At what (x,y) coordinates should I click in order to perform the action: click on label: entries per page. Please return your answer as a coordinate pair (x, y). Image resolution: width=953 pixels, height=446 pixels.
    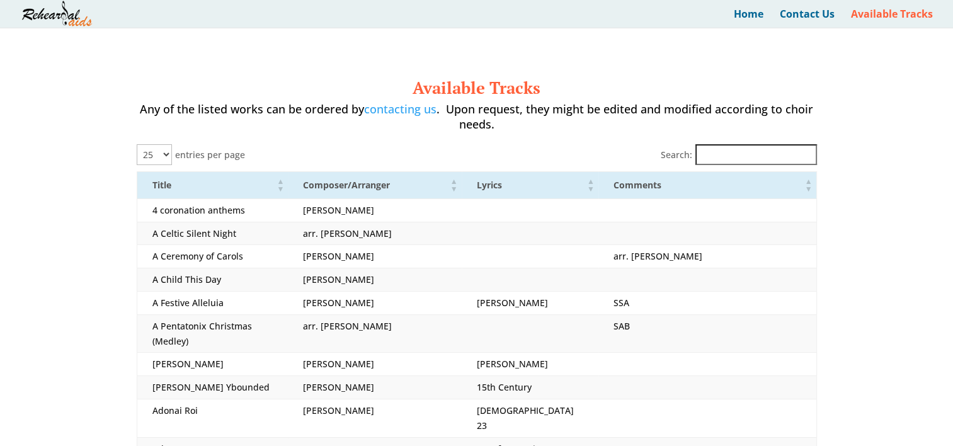
    Looking at the image, I should click on (210, 155).